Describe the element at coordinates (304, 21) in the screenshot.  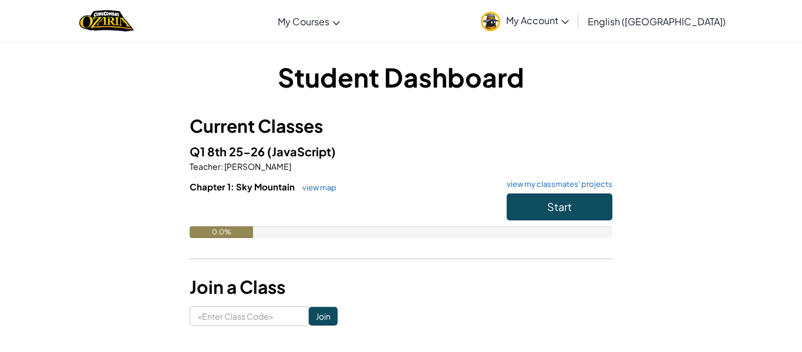
I see `span: My Courses` at that location.